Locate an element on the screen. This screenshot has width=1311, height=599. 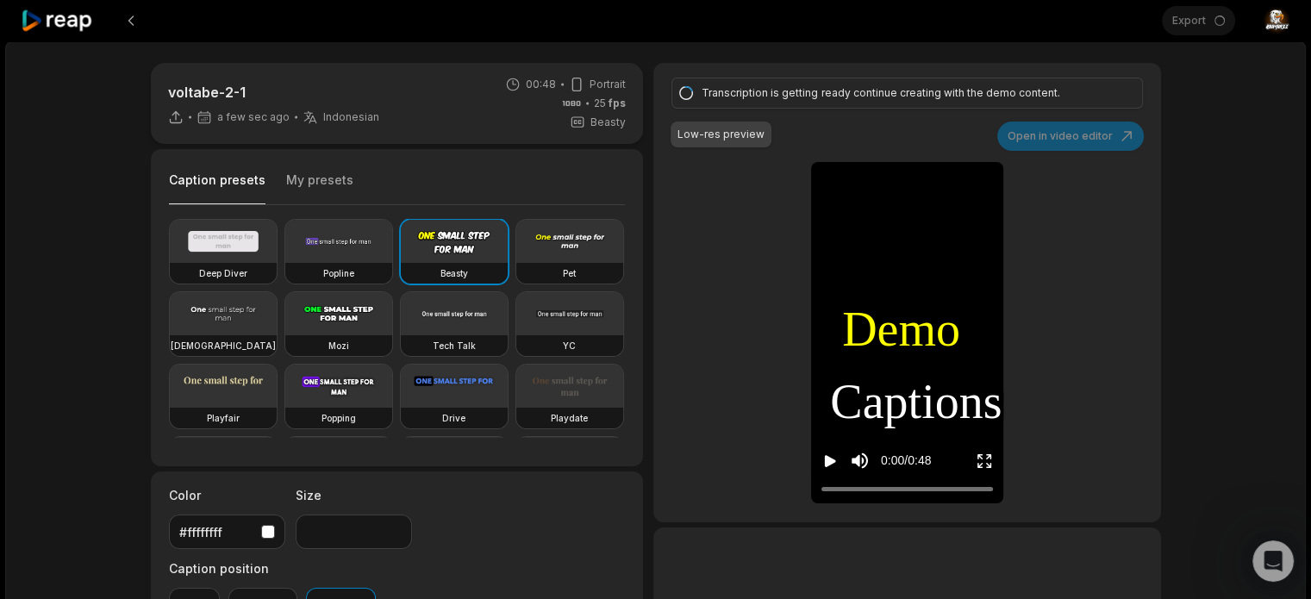
span: a few sec ago is located at coordinates (253, 117).